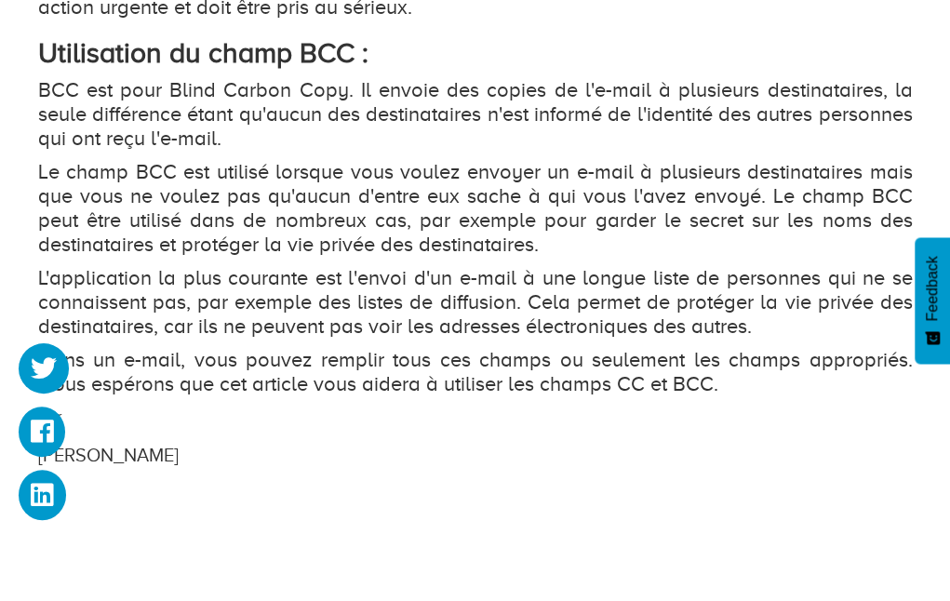  I want to click on strong: Utilisation du champ BCC :, so click(203, 53).